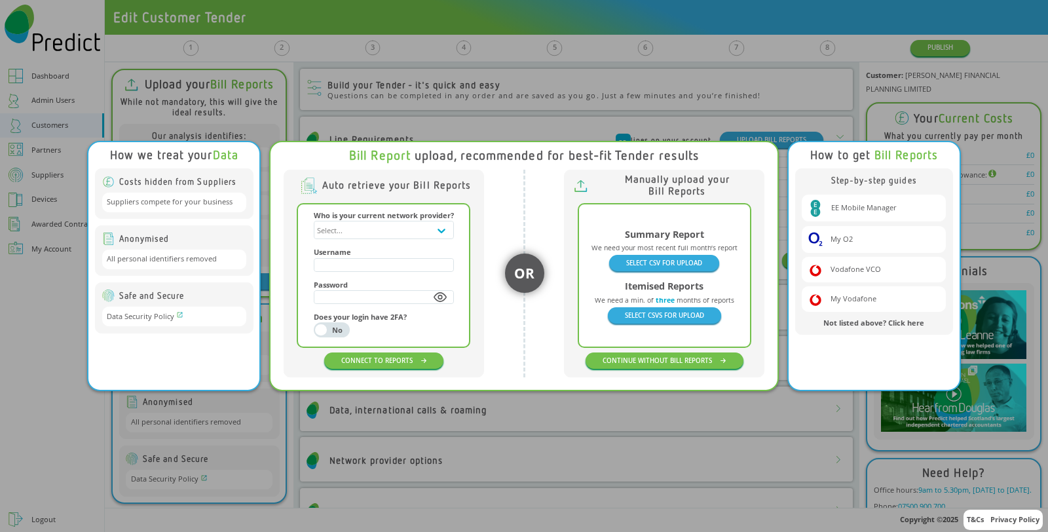  What do you see at coordinates (677, 185) in the screenshot?
I see `h4: Manually upload your Bill Reports` at bounding box center [677, 185].